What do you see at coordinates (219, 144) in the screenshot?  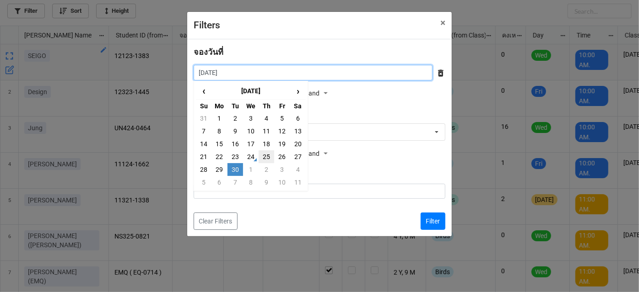 I see `td: 15` at bounding box center [219, 144].